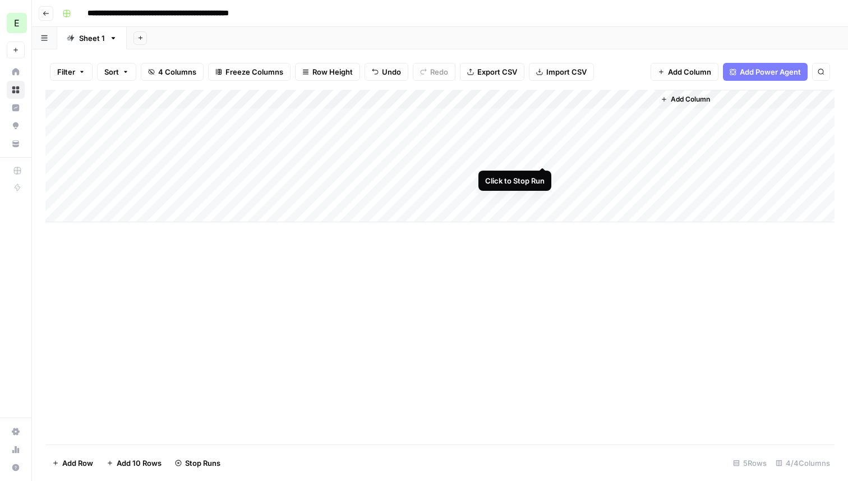  Describe the element at coordinates (434, 72) in the screenshot. I see `button: Redo` at that location.